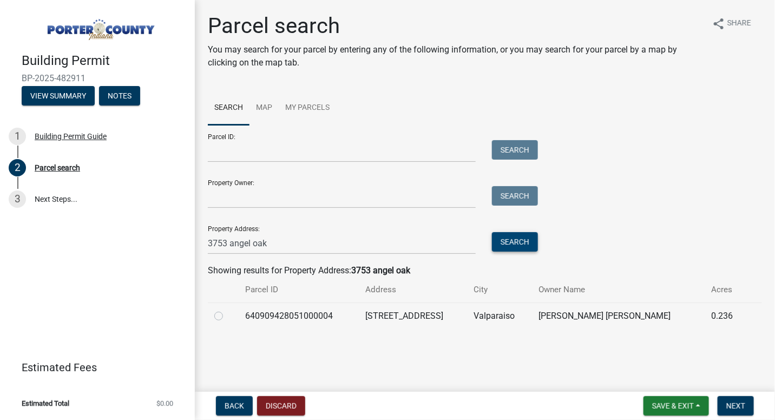 The image size is (775, 420). I want to click on span: BP-2025-482911, so click(97, 78).